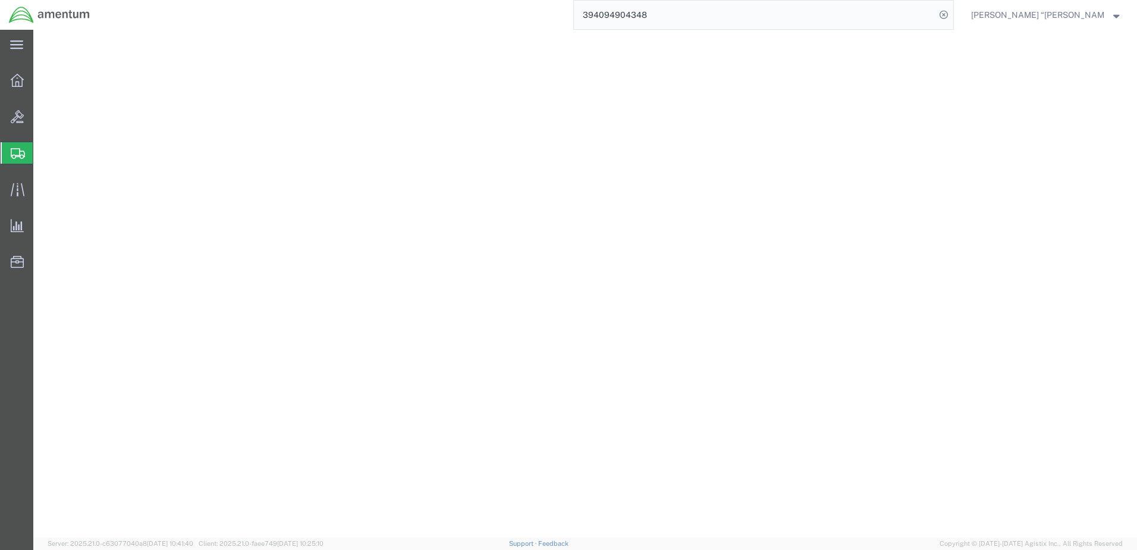 Image resolution: width=1137 pixels, height=550 pixels. I want to click on span: Client: 2025.21.0-faee749, so click(261, 543).